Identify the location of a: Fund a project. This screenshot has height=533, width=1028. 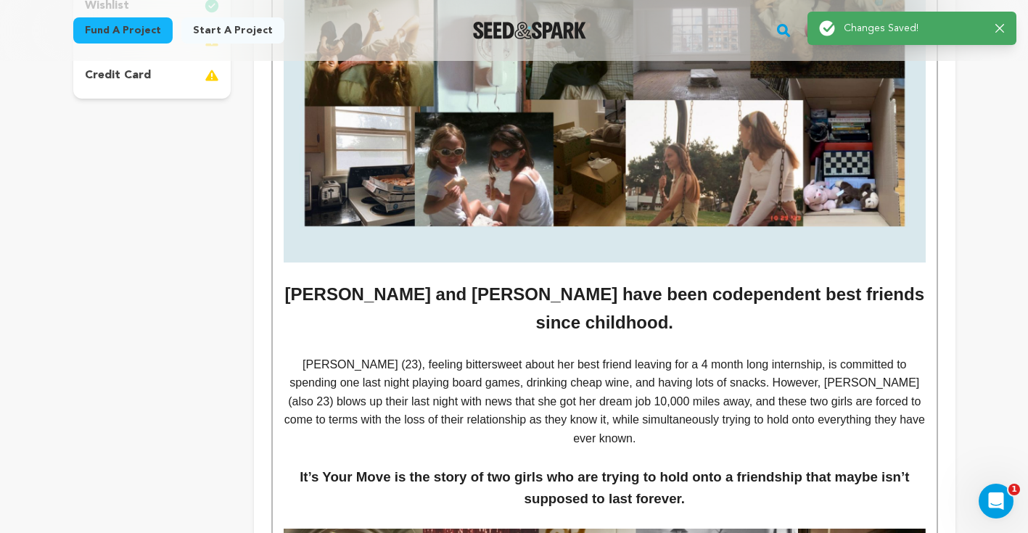
(123, 30).